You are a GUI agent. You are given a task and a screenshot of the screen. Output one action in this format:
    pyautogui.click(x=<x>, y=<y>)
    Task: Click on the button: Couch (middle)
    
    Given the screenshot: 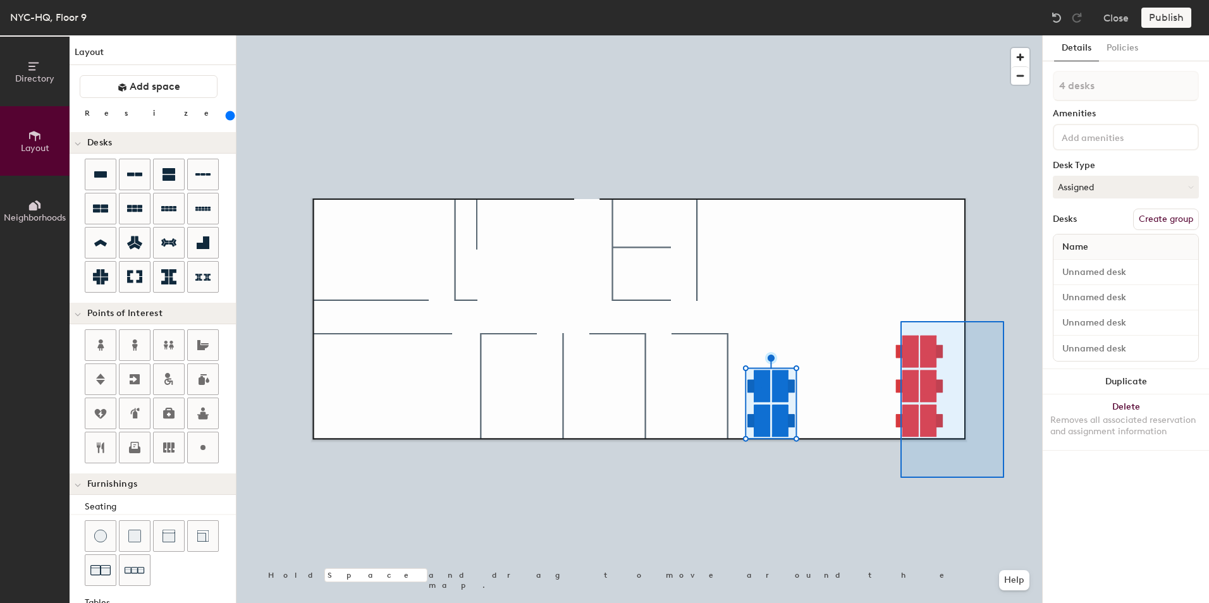 What is the action you would take?
    pyautogui.click(x=169, y=536)
    